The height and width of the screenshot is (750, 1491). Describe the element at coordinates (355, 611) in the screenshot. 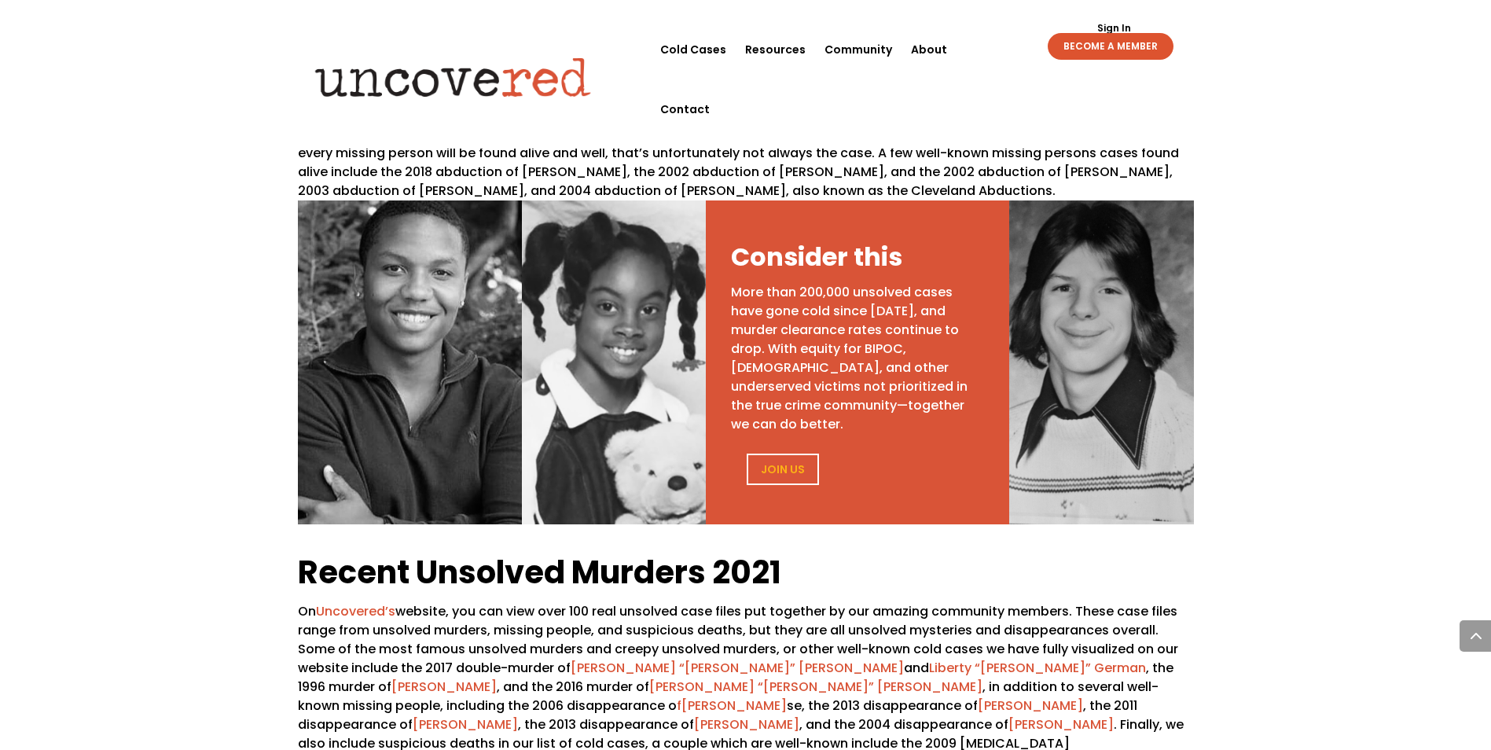

I see `a: Uncovered’s` at that location.